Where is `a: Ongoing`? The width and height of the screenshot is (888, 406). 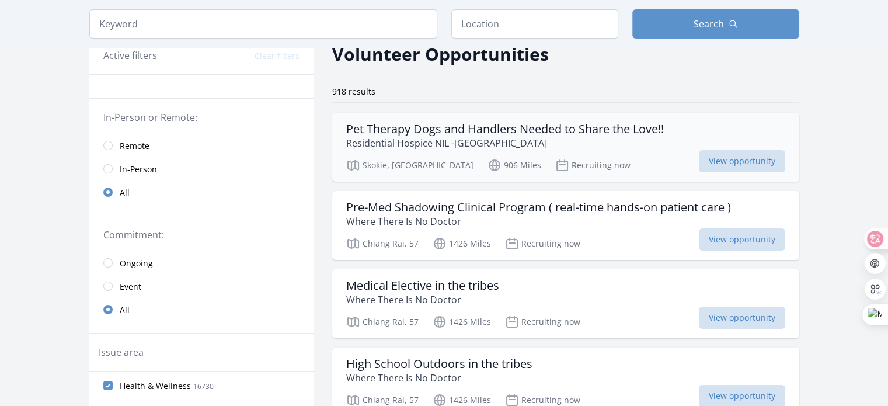
a: Ongoing is located at coordinates (202, 263).